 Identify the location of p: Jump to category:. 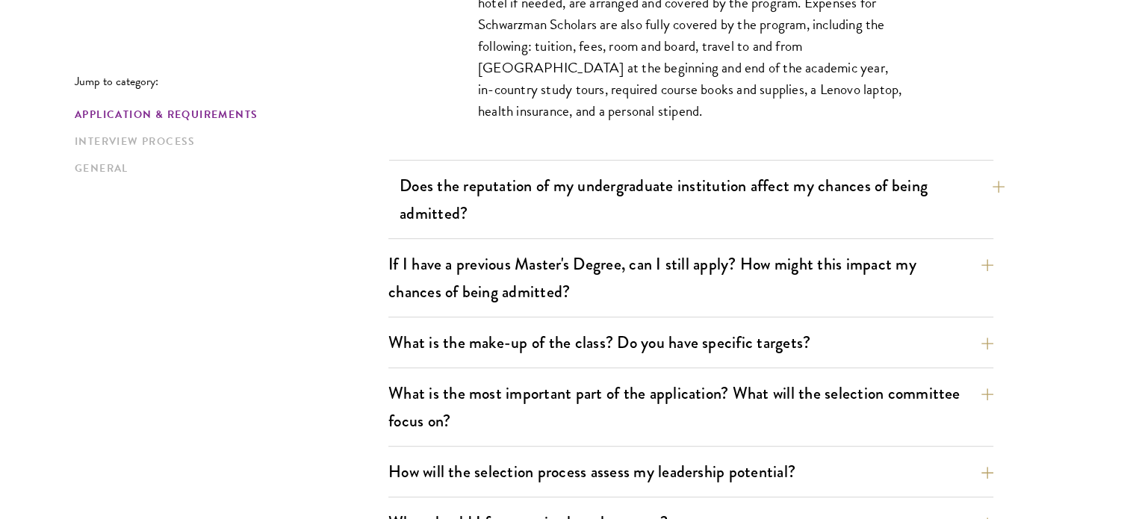
(231, 81).